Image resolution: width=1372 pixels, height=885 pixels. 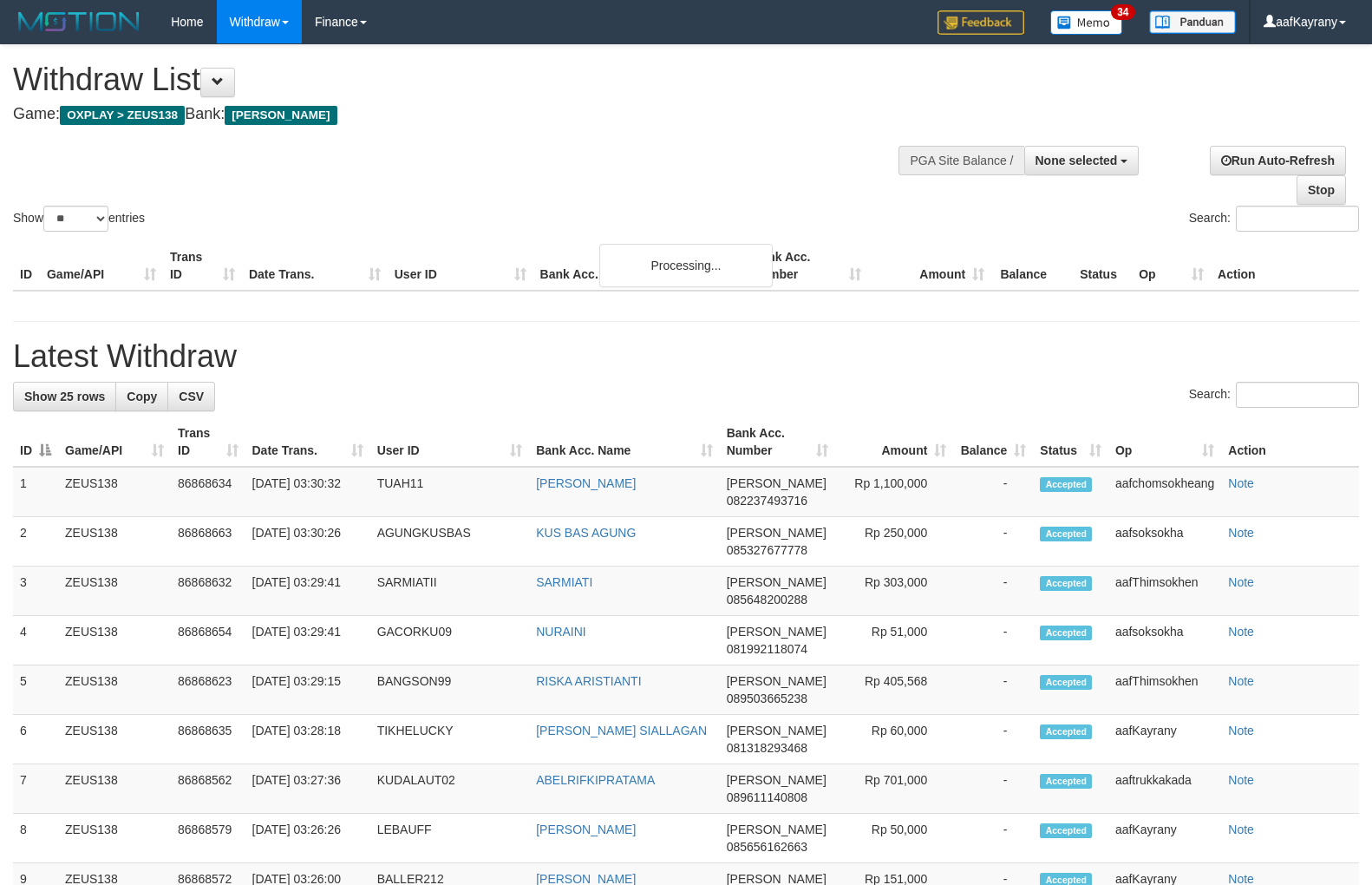 What do you see at coordinates (767, 501) in the screenshot?
I see `span: Copy 082237493716 to clipboard` at bounding box center [767, 501].